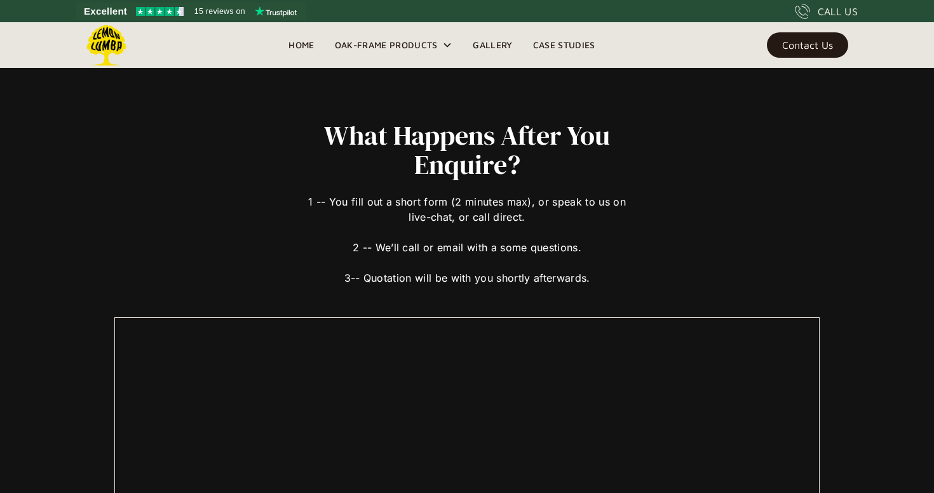  I want to click on img: Trustpilot 4.5 stars, so click(159, 11).